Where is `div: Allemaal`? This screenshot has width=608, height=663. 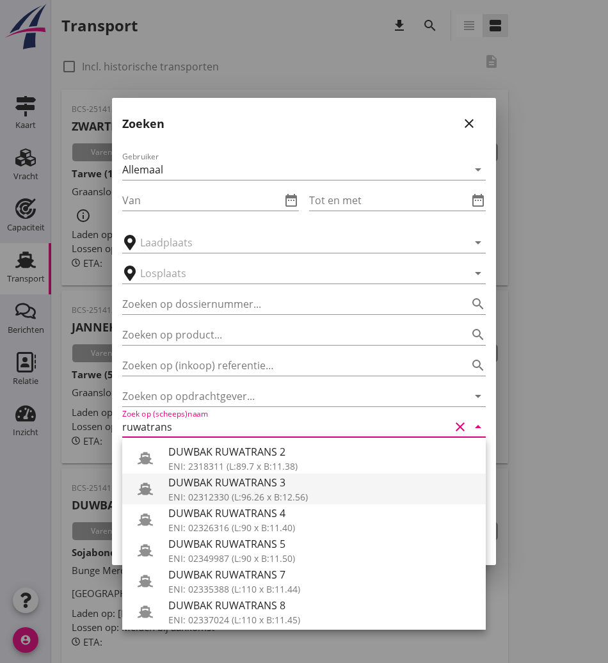
div: Allemaal is located at coordinates (143, 170).